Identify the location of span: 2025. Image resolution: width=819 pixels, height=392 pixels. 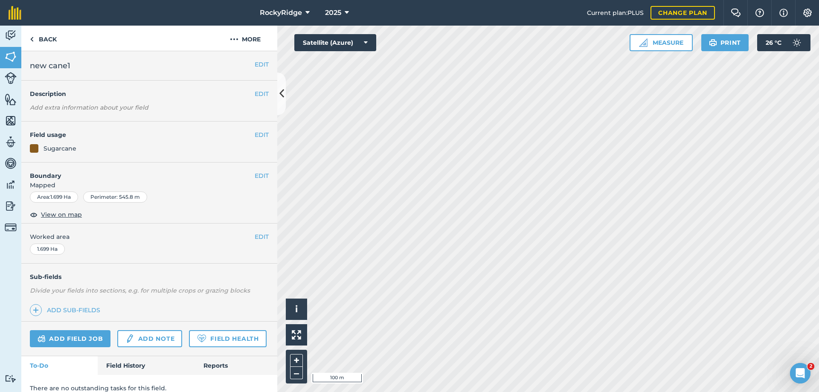
(333, 13).